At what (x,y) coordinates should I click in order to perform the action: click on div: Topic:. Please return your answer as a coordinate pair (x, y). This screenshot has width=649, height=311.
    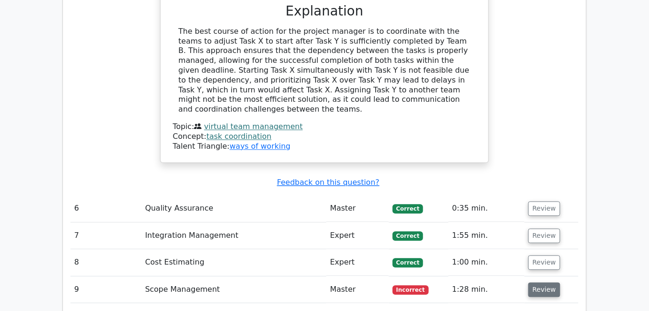
    Looking at the image, I should click on (324, 127).